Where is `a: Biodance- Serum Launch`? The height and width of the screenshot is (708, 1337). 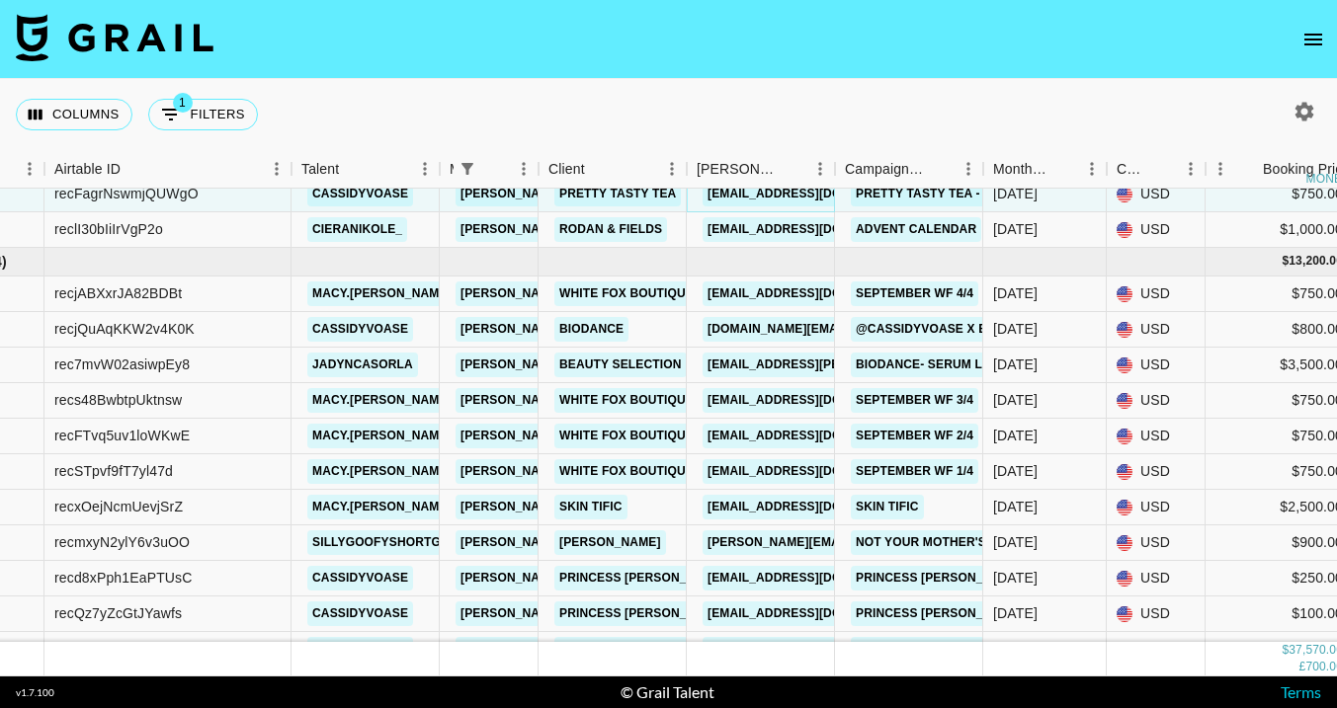
a: Biodance- Serum Launch is located at coordinates (941, 365).